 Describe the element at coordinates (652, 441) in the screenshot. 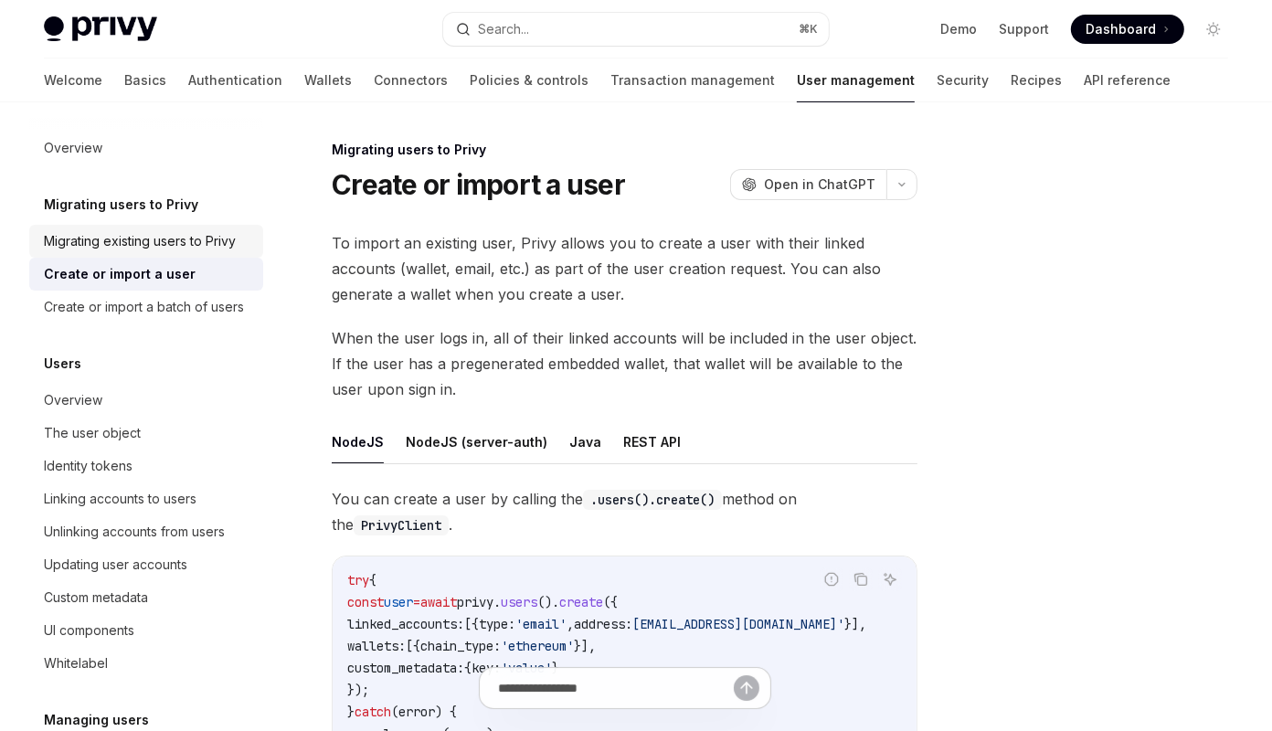

I see `button: REST API` at that location.